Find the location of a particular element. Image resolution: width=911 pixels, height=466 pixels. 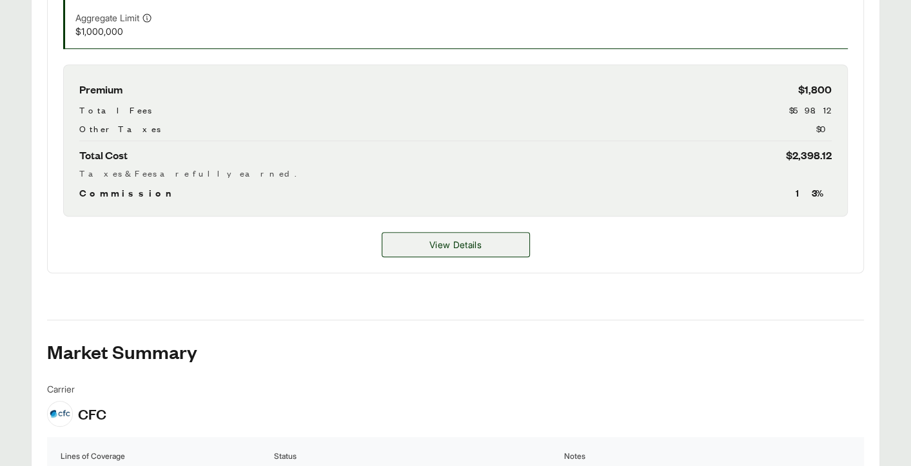

div: Taxes & Fees are fully earned. is located at coordinates (455, 173).